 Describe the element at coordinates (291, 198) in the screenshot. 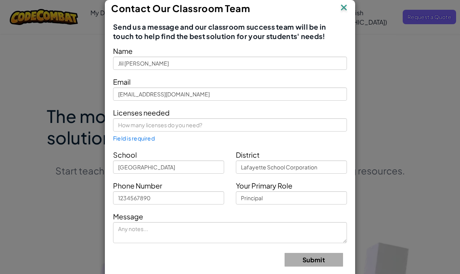

I see `input: Teacher, Principal, etc.` at that location.